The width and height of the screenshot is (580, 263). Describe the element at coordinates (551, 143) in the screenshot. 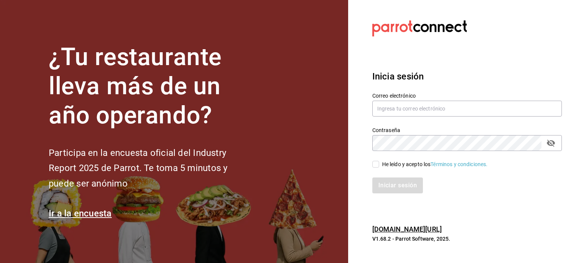

I see `button: passwordField` at that location.